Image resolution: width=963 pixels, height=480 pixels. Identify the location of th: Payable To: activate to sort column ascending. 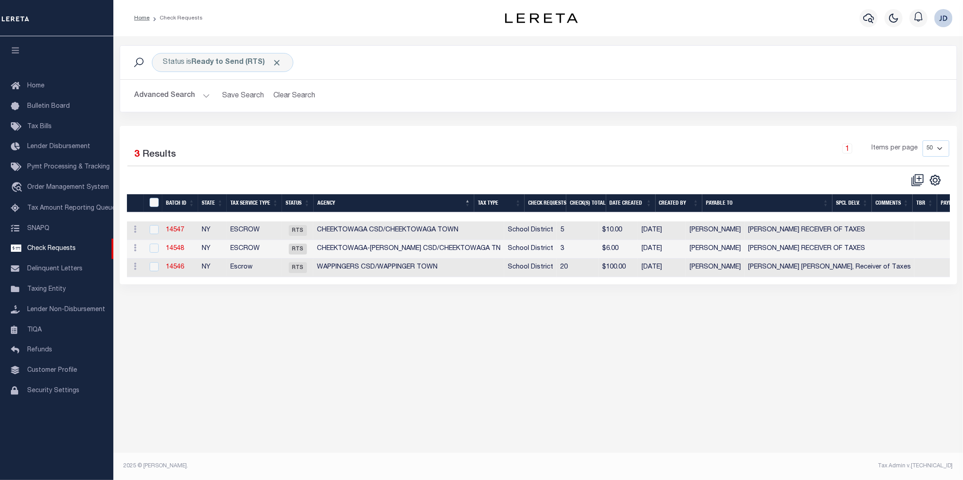
(767, 203).